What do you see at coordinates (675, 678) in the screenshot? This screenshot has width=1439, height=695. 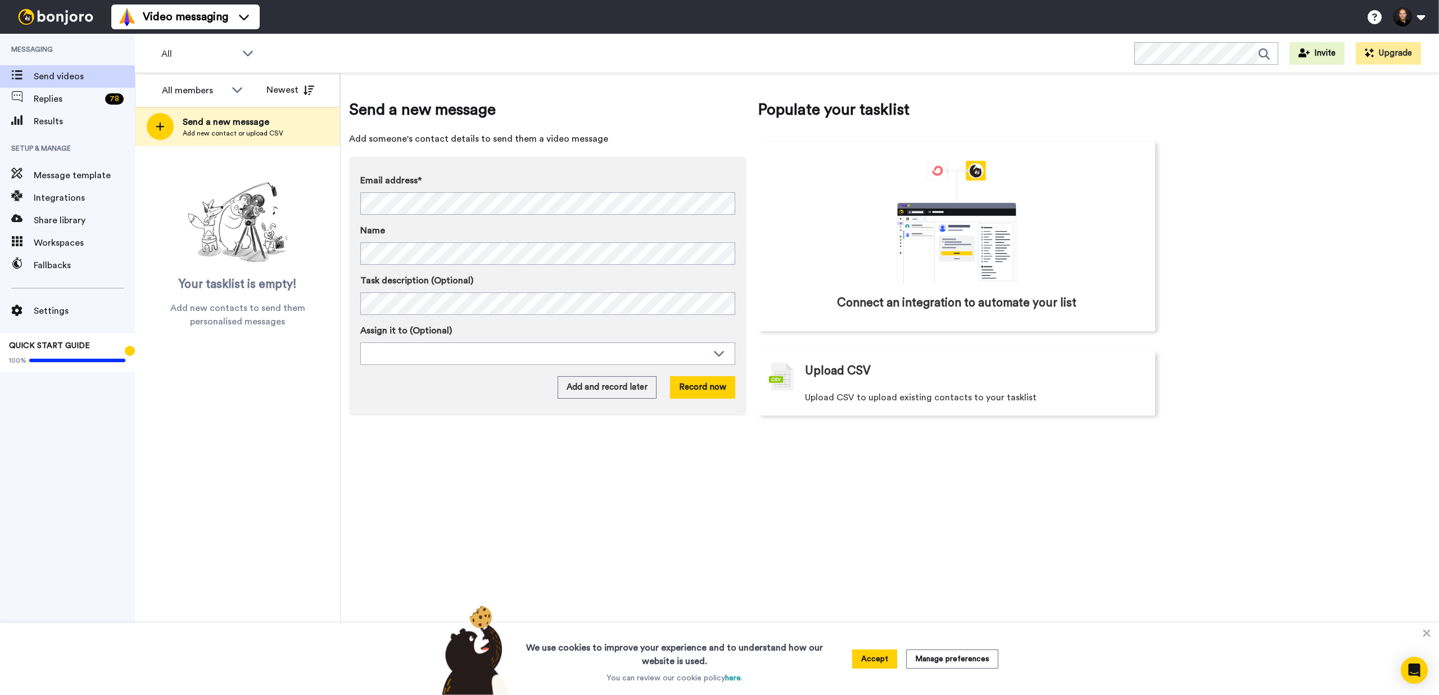 I see `p: You can review our cookie policy .` at bounding box center [675, 678].